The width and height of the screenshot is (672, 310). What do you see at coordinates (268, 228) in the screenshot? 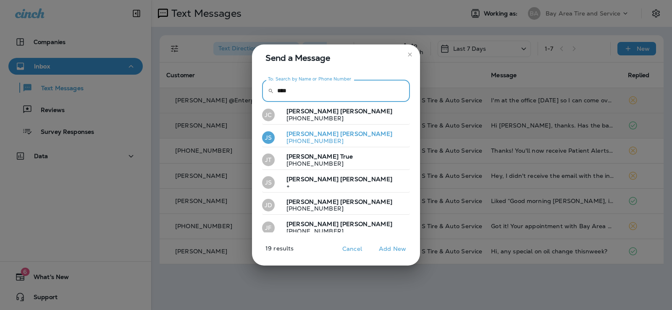
I see `div: JF` at bounding box center [268, 228].